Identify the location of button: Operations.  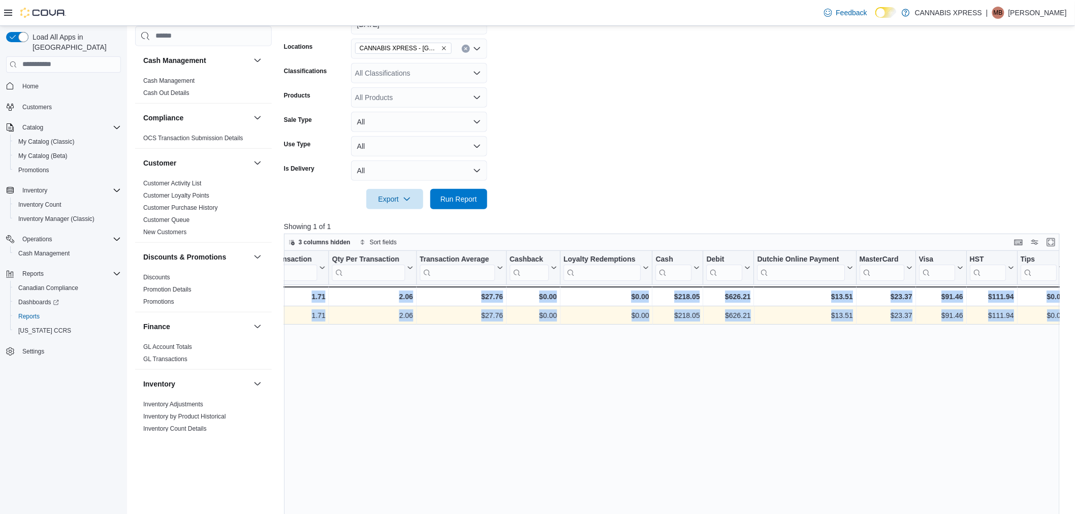
(37, 239).